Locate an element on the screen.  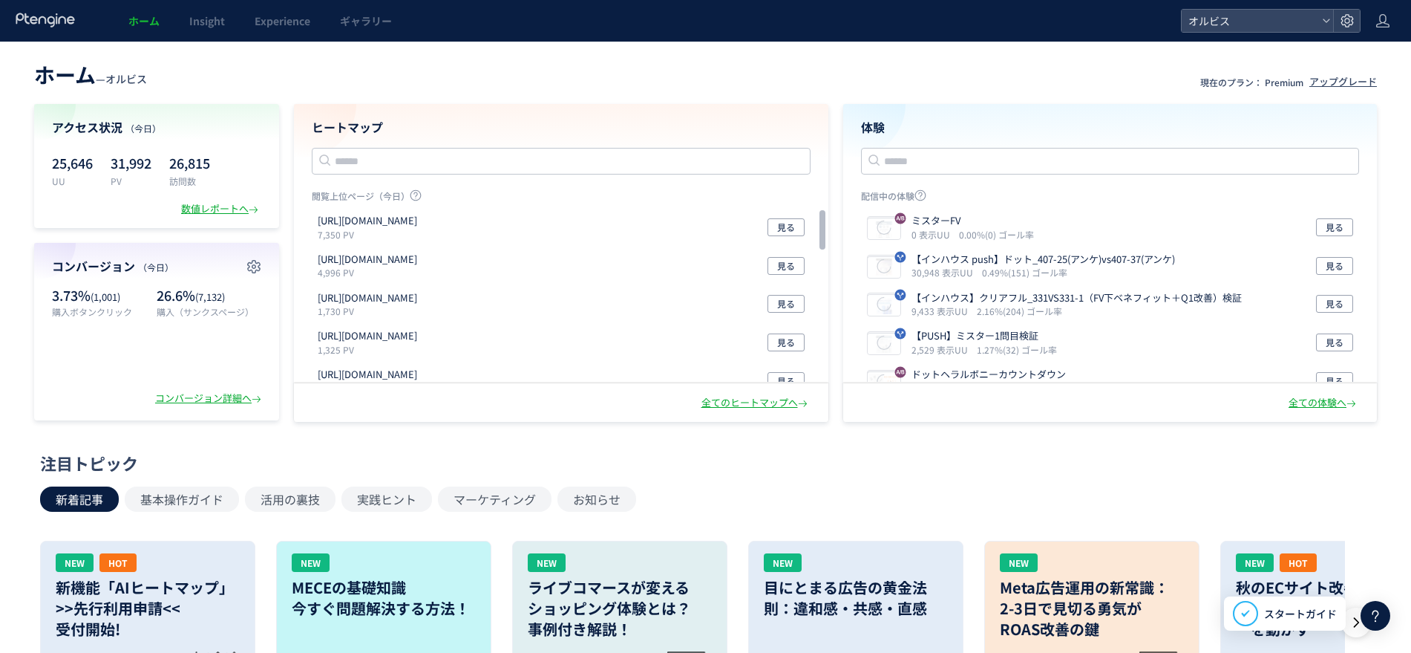
p: 31,992 is located at coordinates (131, 163).